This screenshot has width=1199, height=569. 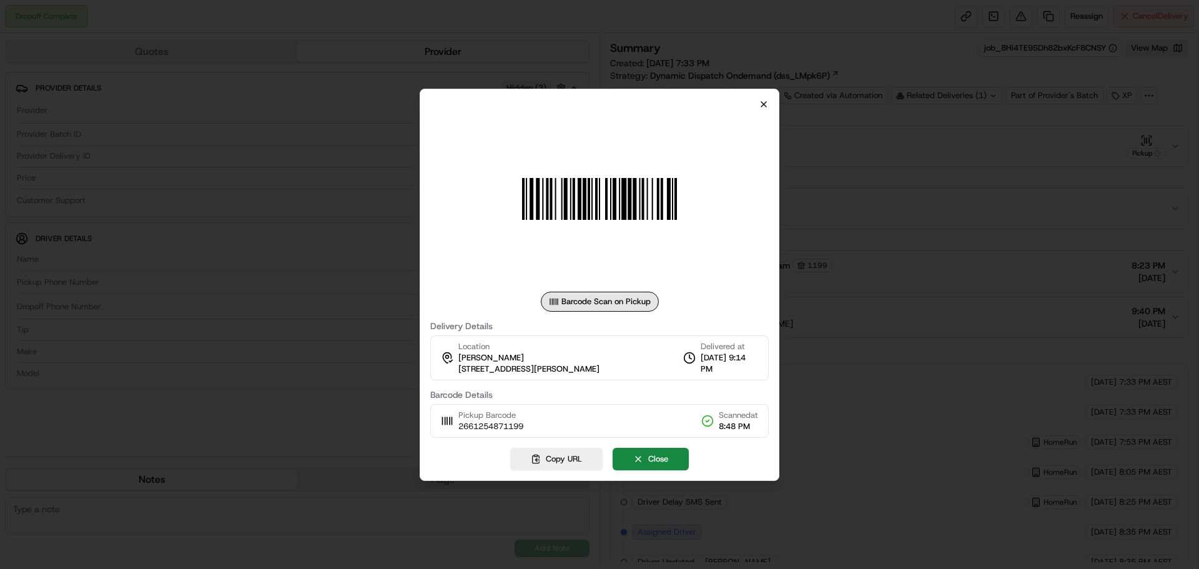 I want to click on span: 2661254871199, so click(x=491, y=426).